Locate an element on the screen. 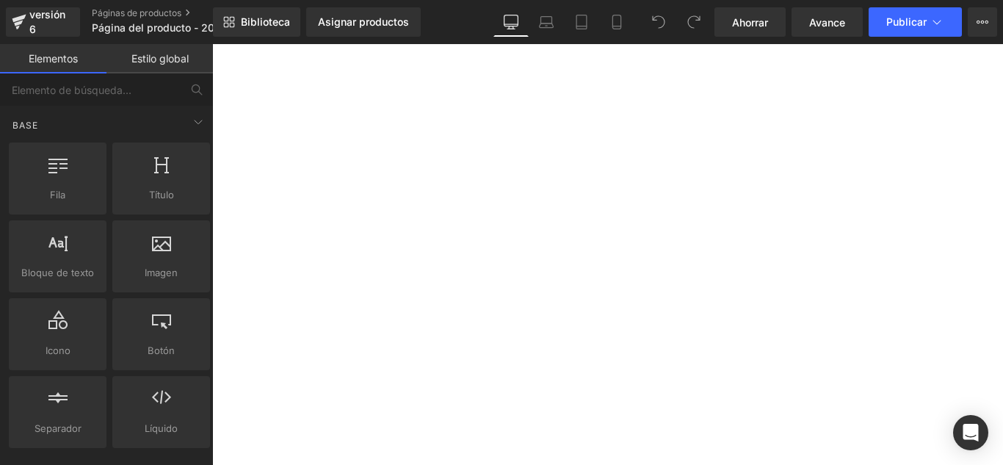 This screenshot has width=1003, height=465. font: Imagen is located at coordinates (161, 272).